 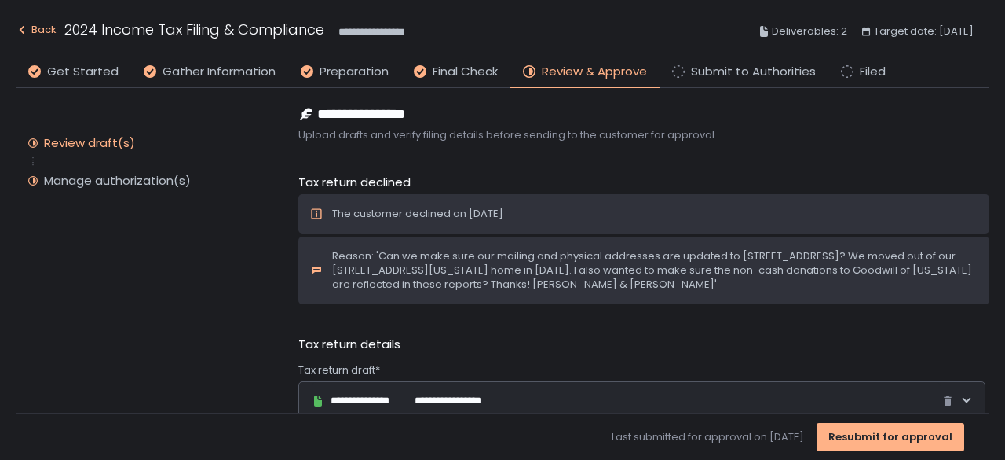 What do you see at coordinates (644, 135) in the screenshot?
I see `span: Upload drafts and verify filing details before sending to the customer for approval.` at bounding box center [644, 135].